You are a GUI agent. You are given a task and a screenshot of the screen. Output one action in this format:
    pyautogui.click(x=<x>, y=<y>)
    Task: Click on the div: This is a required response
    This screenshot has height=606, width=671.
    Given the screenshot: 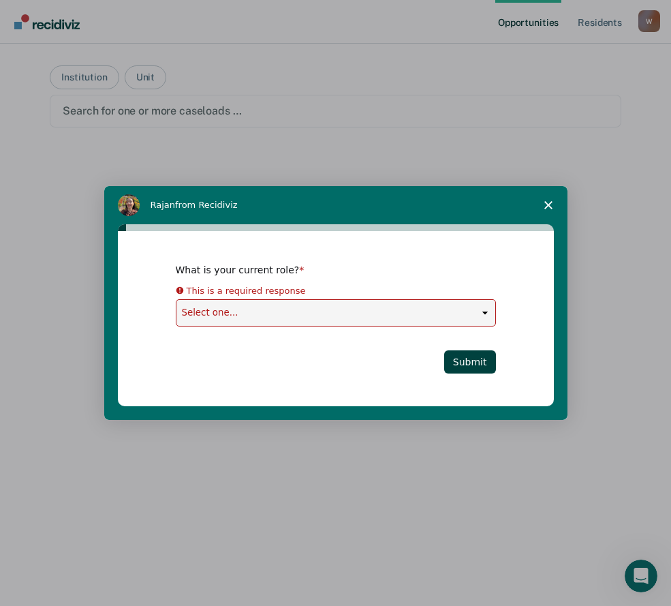 What is the action you would take?
    pyautogui.click(x=246, y=290)
    